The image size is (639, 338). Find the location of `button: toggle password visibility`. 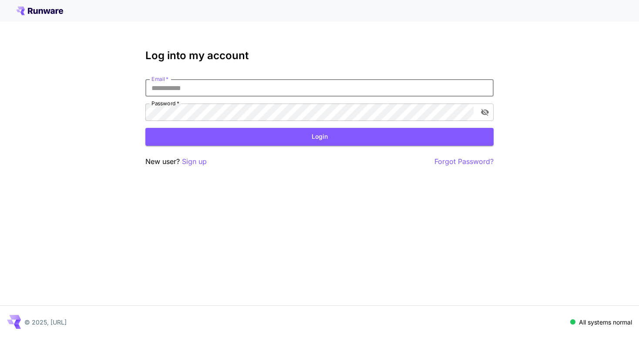

button: toggle password visibility is located at coordinates (485, 112).